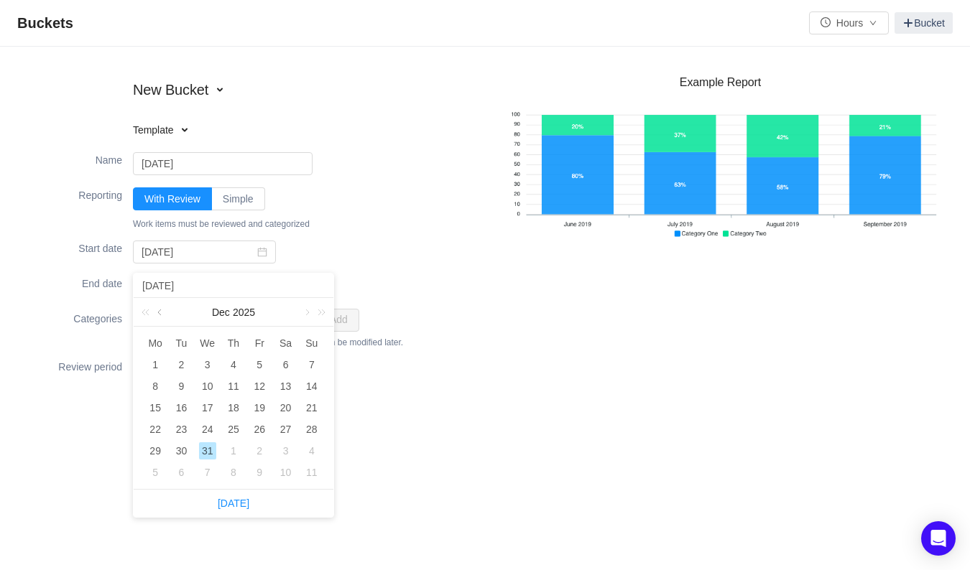  I want to click on td: January 5, 2026, so click(155, 473).